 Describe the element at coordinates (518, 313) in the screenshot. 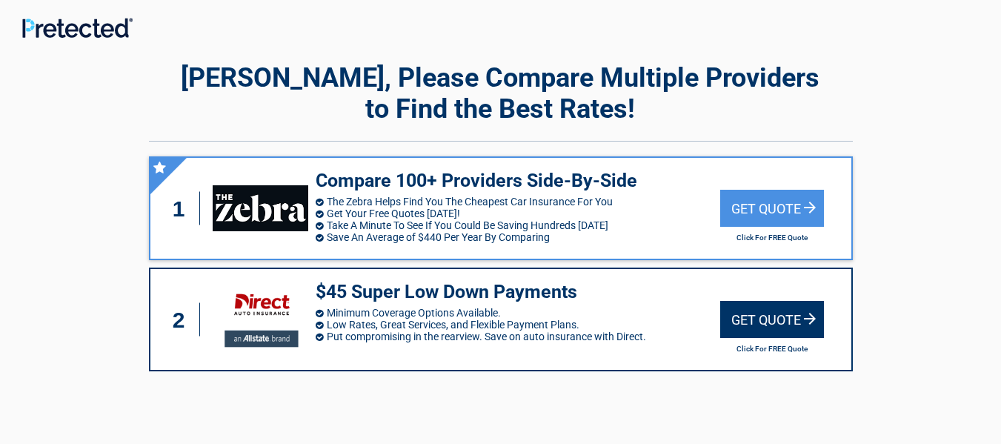

I see `li: Minimum Coverage Options Available.` at that location.